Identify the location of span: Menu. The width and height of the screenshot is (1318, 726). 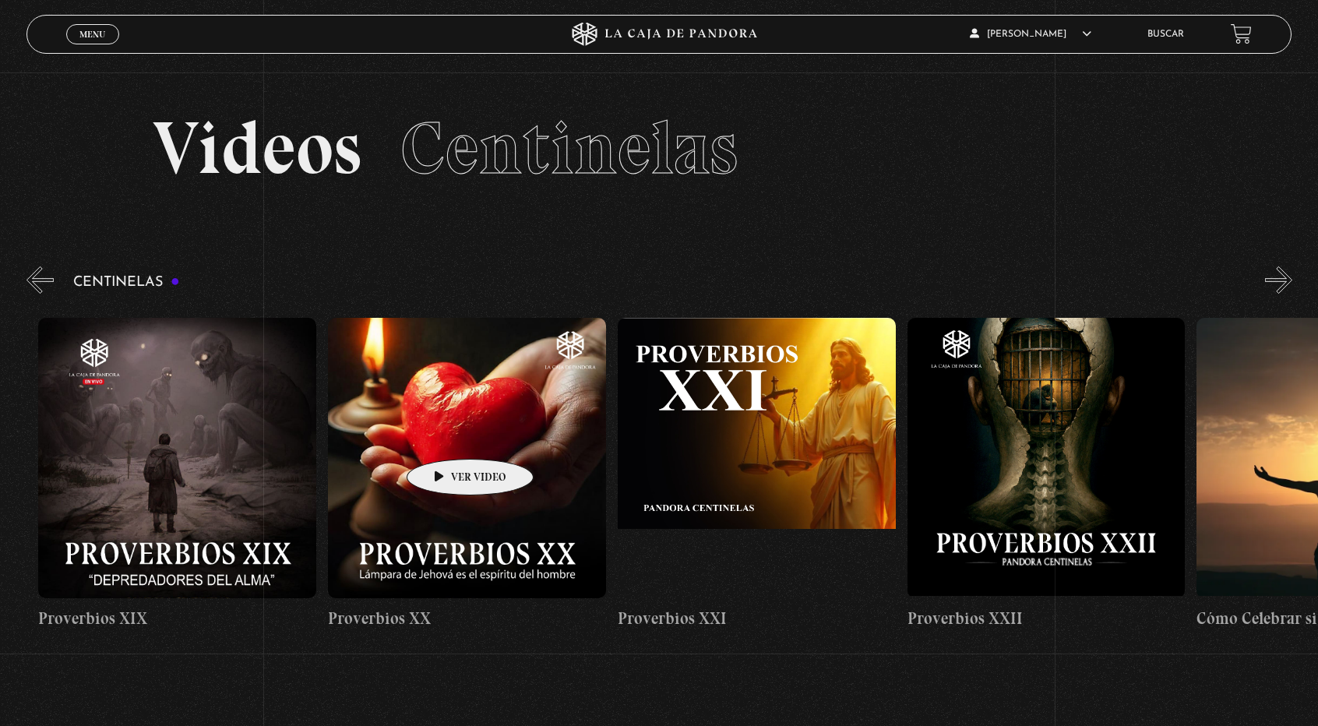
(92, 34).